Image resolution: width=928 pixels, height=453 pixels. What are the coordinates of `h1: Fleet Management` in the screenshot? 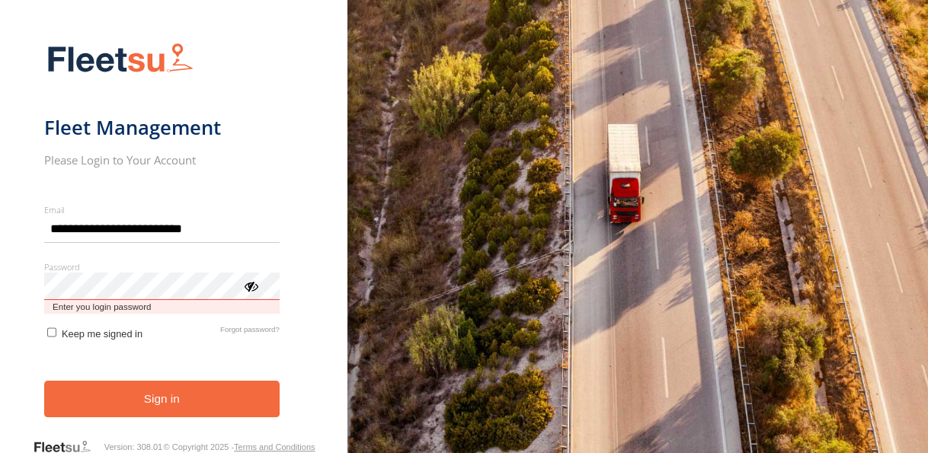 It's located at (162, 127).